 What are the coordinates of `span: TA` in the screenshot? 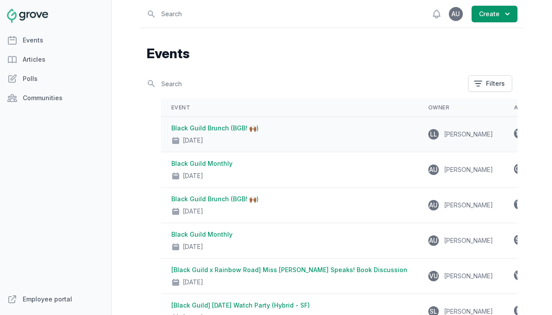 It's located at (519, 204).